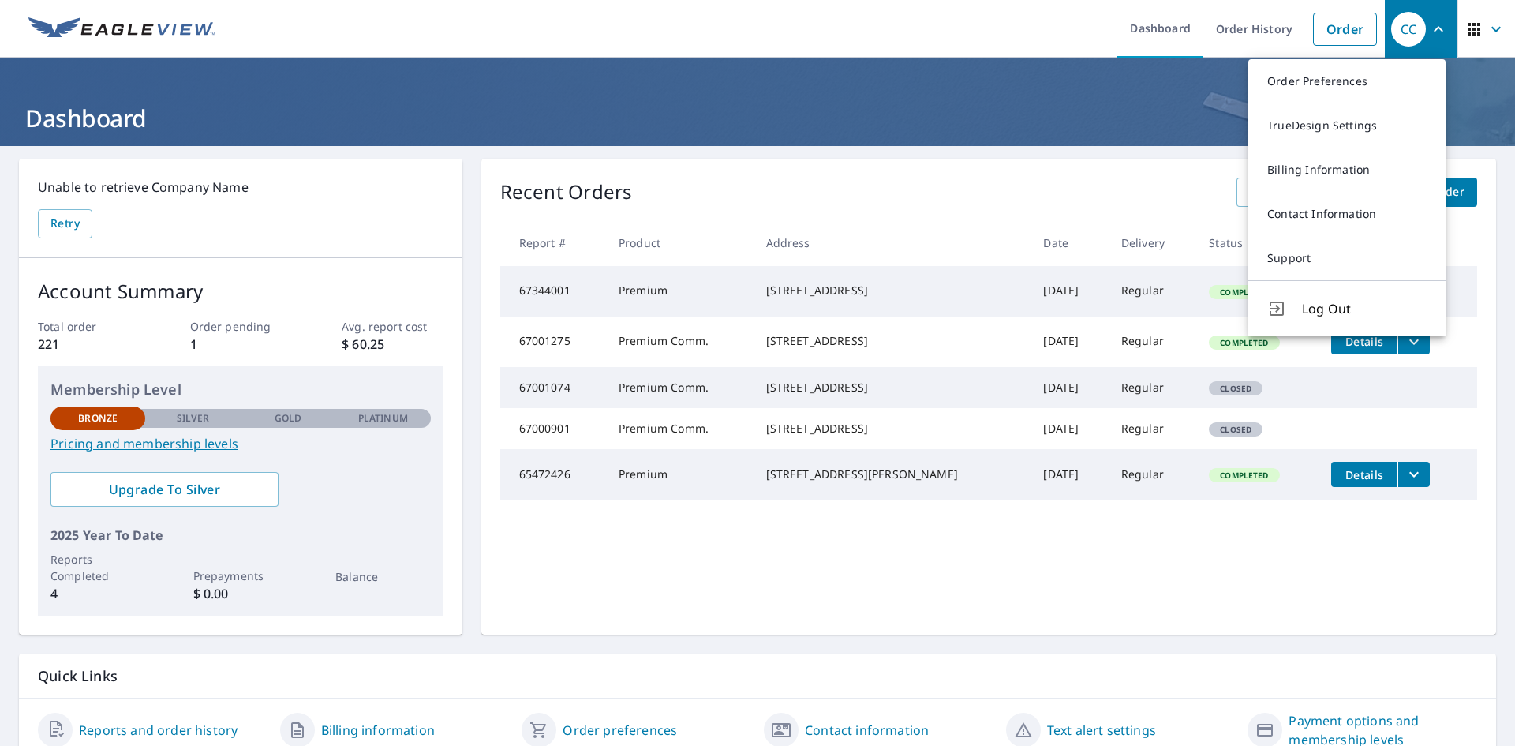 Image resolution: width=1515 pixels, height=746 pixels. What do you see at coordinates (553, 342) in the screenshot?
I see `td: 67001275` at bounding box center [553, 342].